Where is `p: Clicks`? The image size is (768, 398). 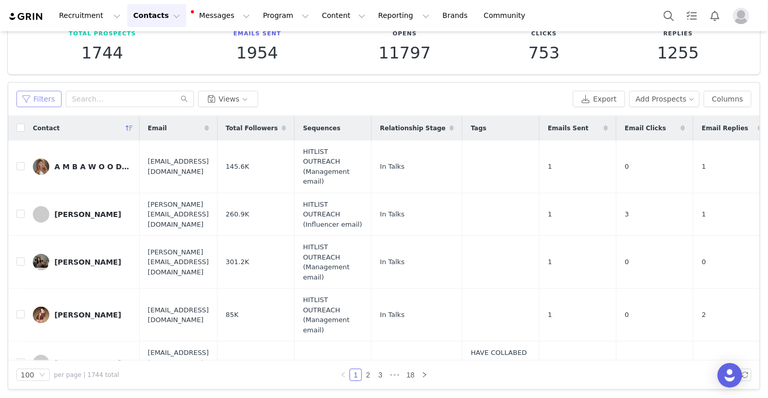
p: Clicks is located at coordinates (543, 34).